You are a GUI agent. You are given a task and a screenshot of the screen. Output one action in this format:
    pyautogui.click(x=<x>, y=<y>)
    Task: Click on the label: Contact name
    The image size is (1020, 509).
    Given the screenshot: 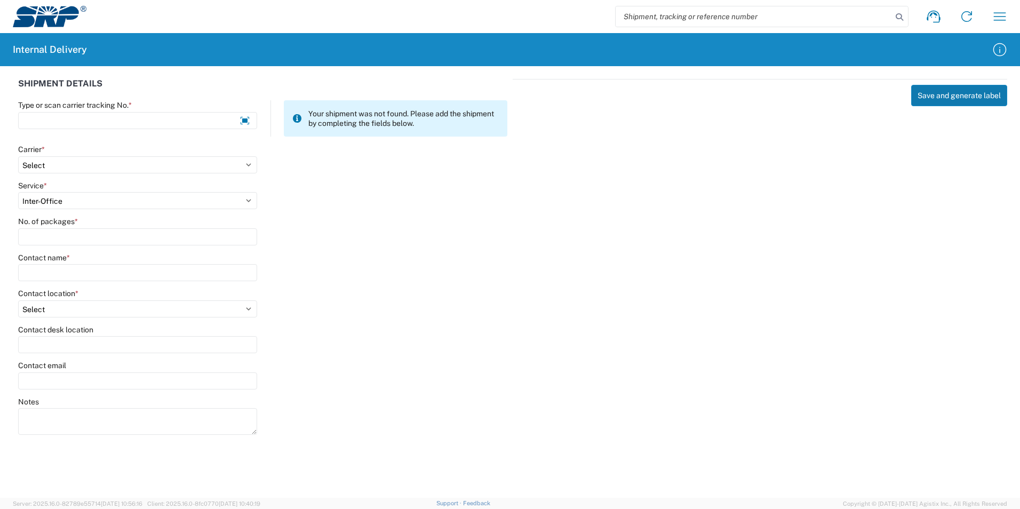 What is the action you would take?
    pyautogui.click(x=44, y=258)
    